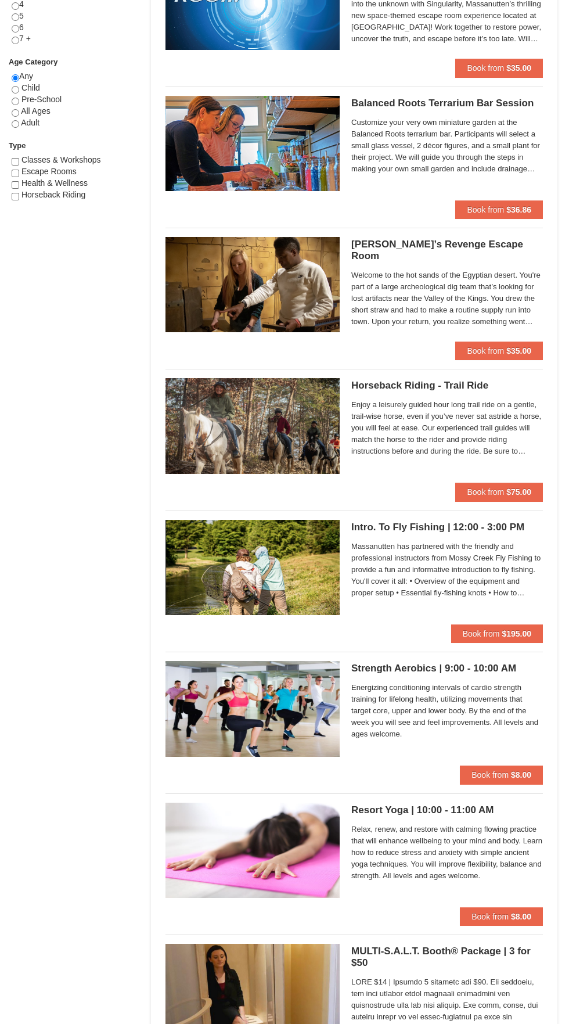  Describe the element at coordinates (253, 285) in the screenshot. I see `img: 6619913-405-76dfcace.jpg` at that location.